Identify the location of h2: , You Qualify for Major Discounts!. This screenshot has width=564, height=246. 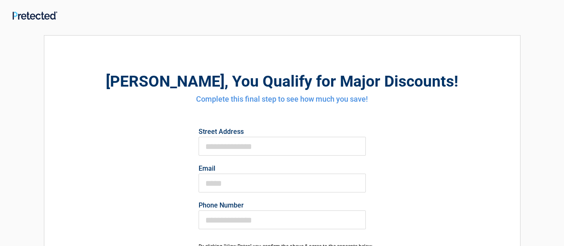
(282, 81).